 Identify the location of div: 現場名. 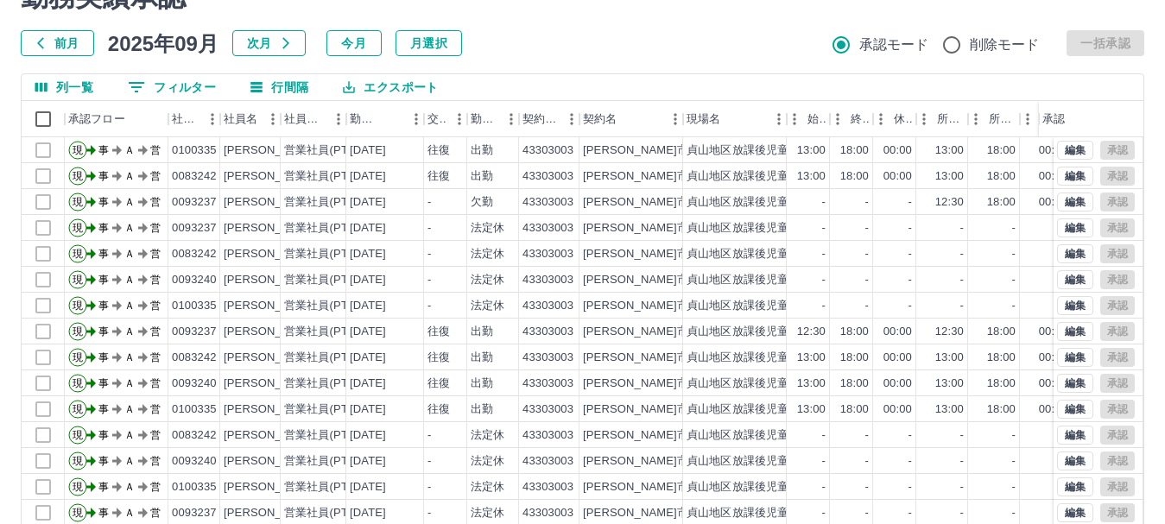
(703, 119).